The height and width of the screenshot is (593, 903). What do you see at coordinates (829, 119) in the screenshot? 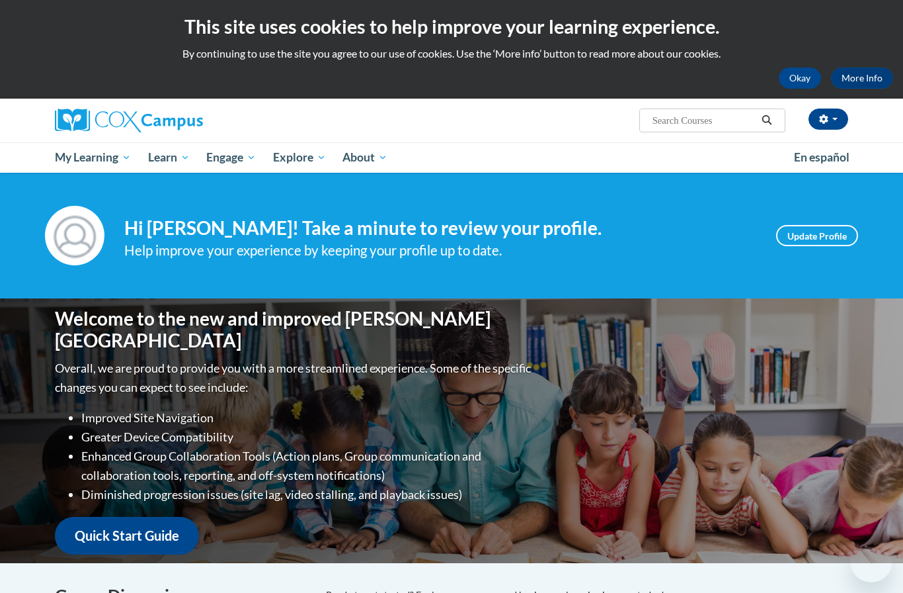
I see `button: Account Settings` at bounding box center [829, 119].